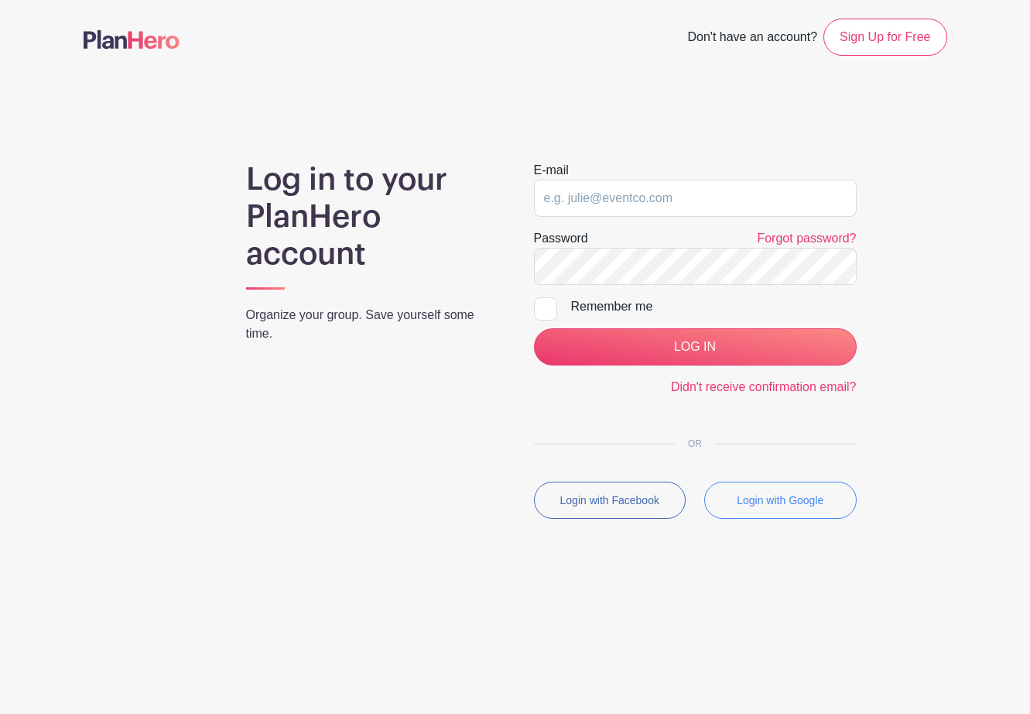  I want to click on p: Organize your group. Save yourself some time., so click(372, 324).